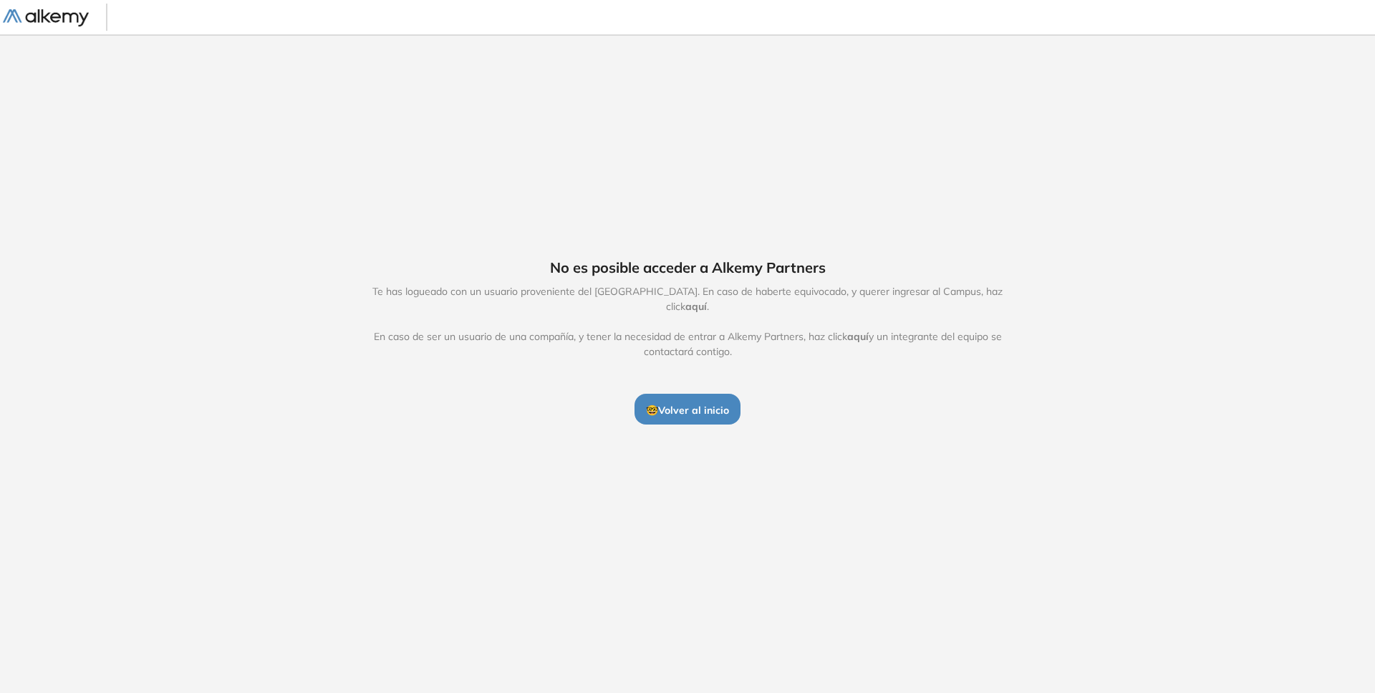  Describe the element at coordinates (46, 18) in the screenshot. I see `img: Logo` at that location.